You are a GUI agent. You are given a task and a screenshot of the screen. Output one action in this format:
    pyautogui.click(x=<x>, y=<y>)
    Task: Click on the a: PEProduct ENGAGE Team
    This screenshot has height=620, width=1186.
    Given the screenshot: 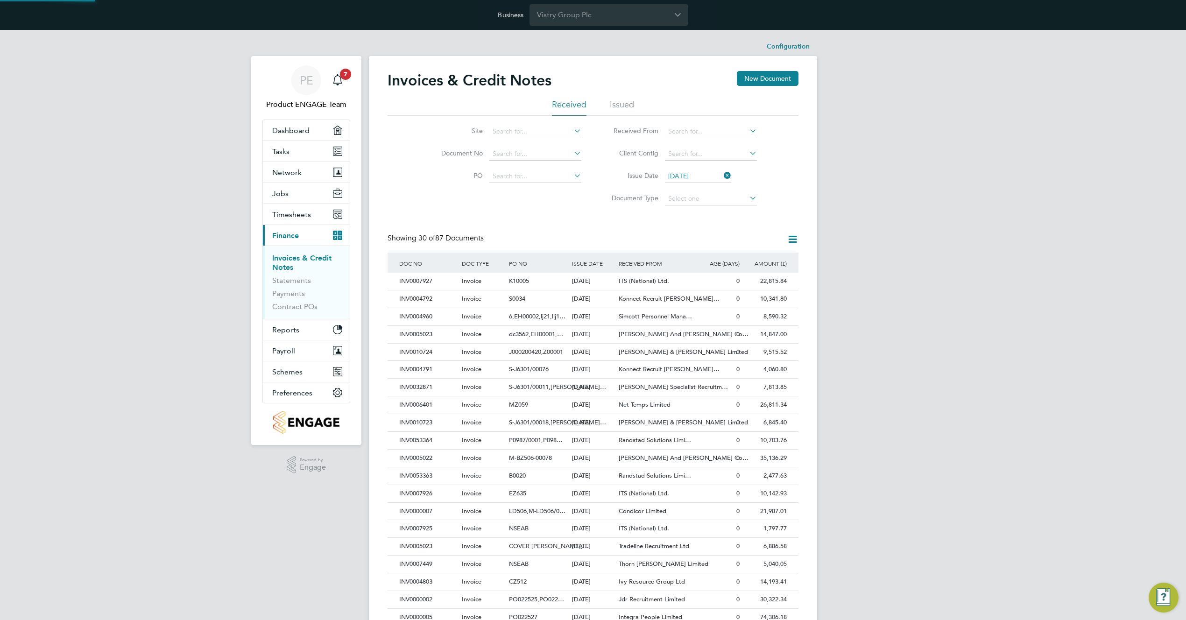 What is the action you would take?
    pyautogui.click(x=306, y=88)
    